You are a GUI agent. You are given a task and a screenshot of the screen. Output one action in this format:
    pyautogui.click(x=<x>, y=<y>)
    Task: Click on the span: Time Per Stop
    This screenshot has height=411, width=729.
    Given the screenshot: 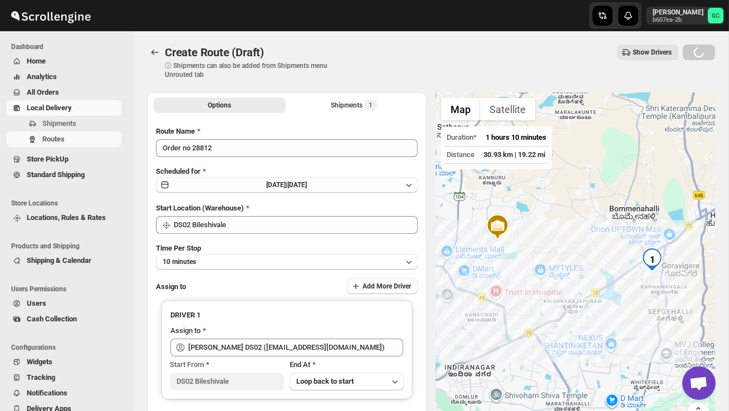 What is the action you would take?
    pyautogui.click(x=178, y=248)
    